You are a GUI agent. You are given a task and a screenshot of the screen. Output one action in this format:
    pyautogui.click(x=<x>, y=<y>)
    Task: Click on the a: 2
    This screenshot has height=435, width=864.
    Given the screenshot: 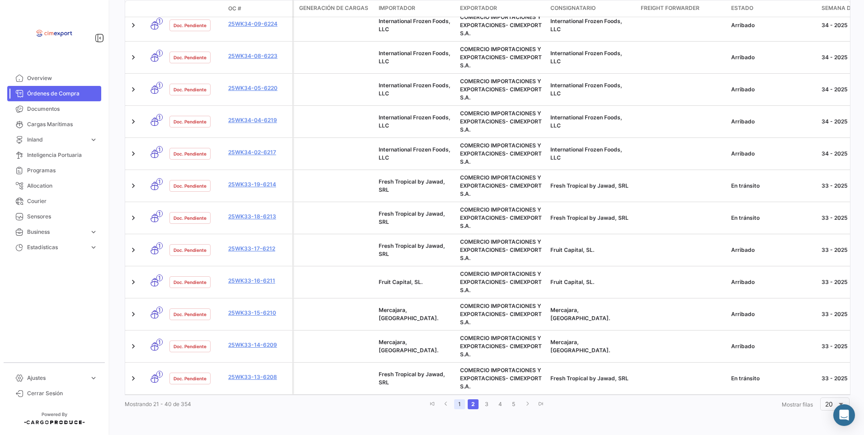 What is the action you would take?
    pyautogui.click(x=473, y=404)
    